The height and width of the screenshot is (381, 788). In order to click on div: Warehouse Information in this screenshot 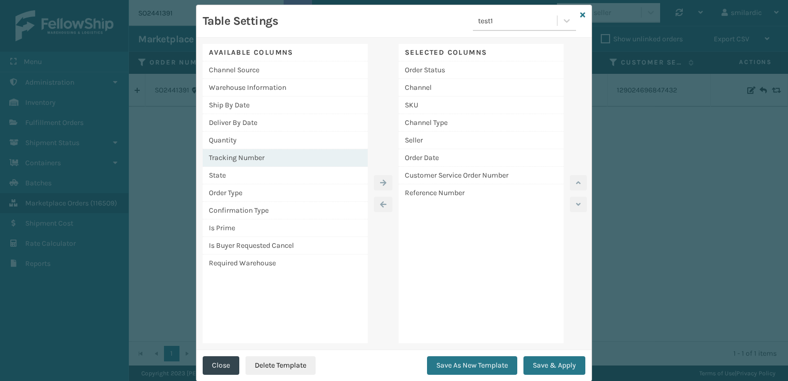, I will do `click(285, 88)`.